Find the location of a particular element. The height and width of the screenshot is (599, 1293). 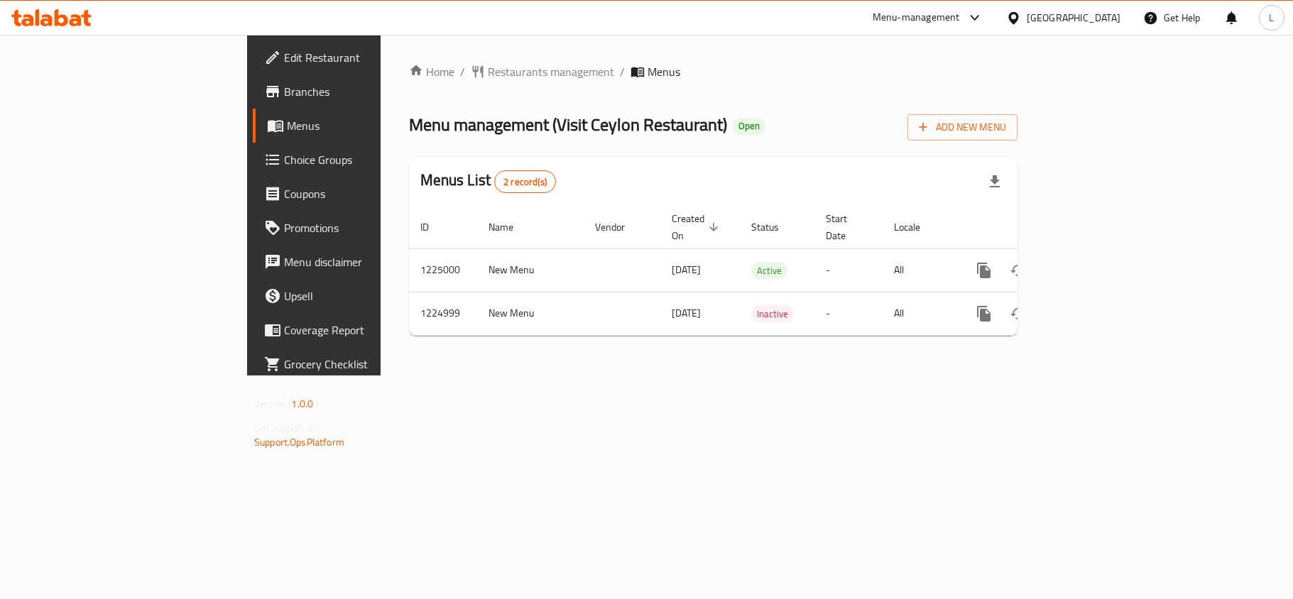

span: Start Date is located at coordinates (846, 227).